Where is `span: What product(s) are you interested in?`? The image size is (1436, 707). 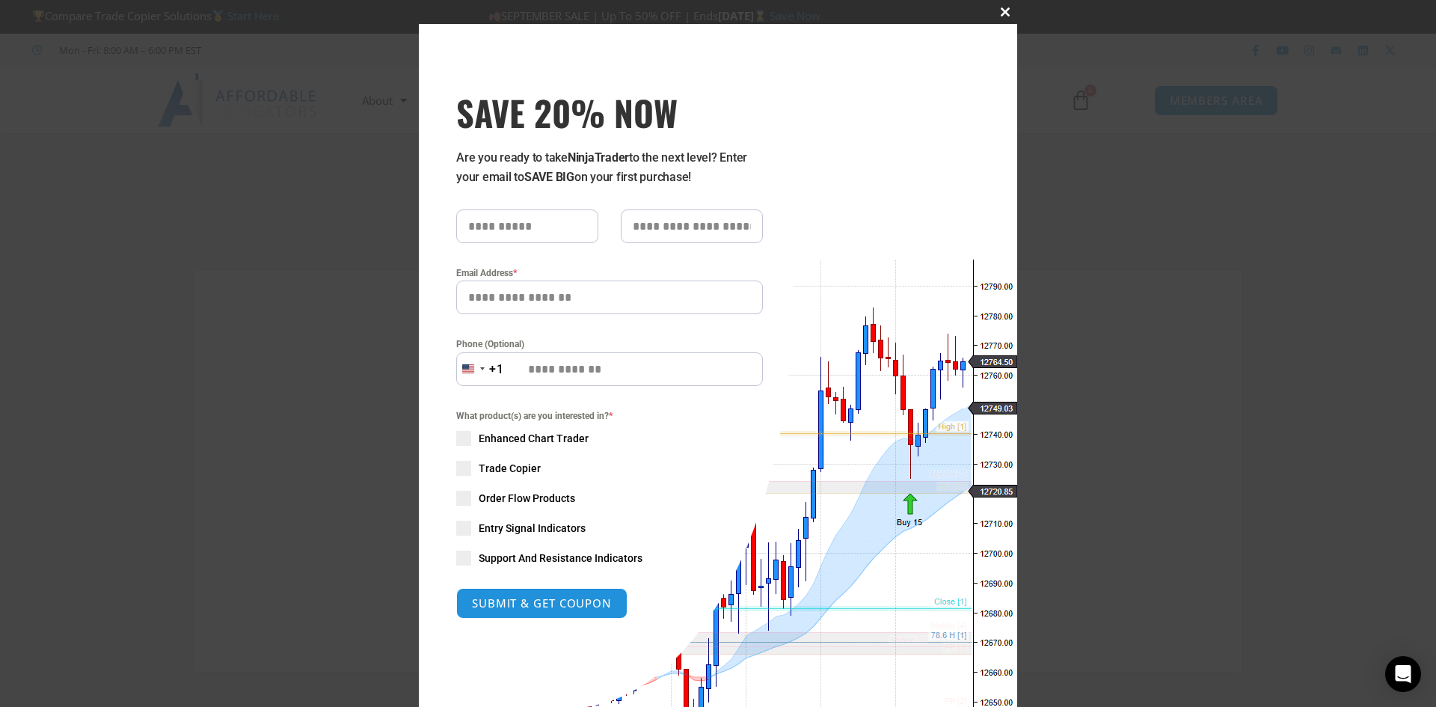
span: What product(s) are you interested in? is located at coordinates (609, 416).